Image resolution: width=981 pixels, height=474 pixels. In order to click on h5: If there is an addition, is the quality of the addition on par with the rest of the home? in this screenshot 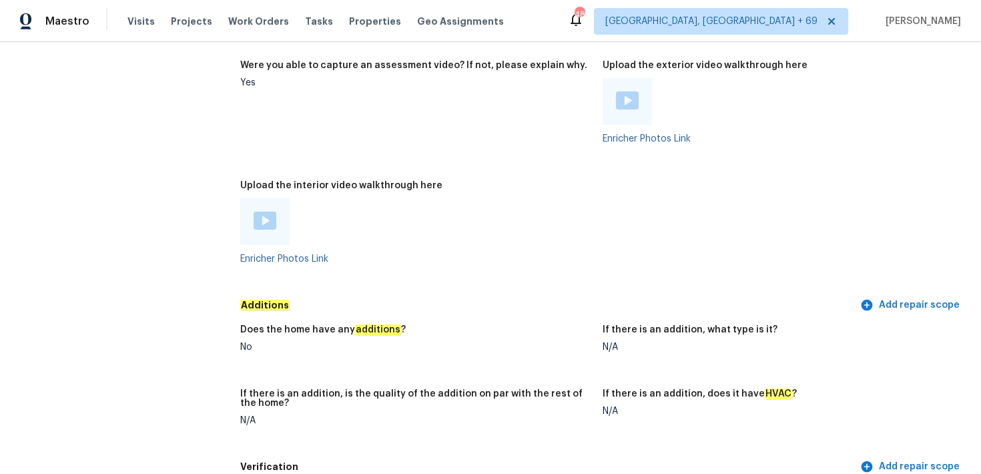, I will do `click(416, 399)`.